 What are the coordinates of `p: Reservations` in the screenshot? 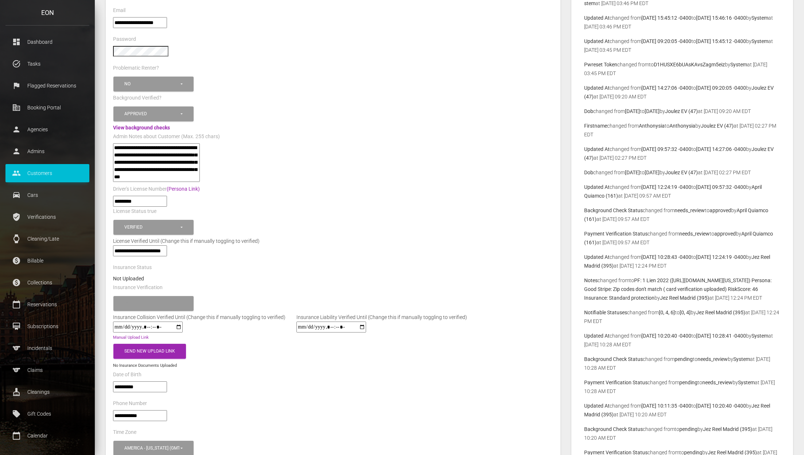 It's located at (47, 305).